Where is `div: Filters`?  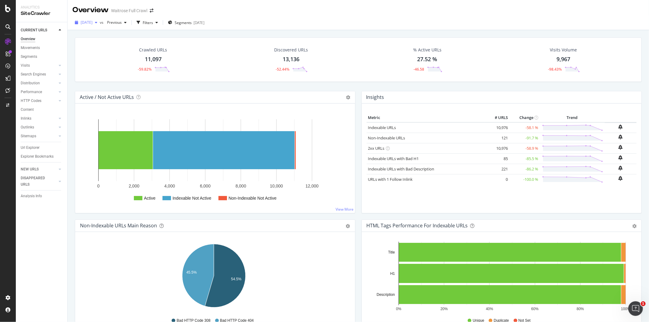
div: Filters is located at coordinates (148, 23).